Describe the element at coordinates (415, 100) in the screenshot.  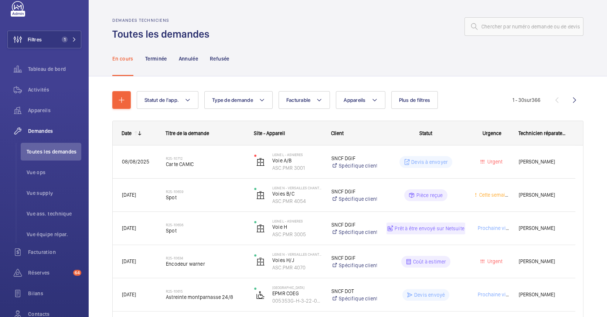
I see `button: Plus de filtres` at that location.